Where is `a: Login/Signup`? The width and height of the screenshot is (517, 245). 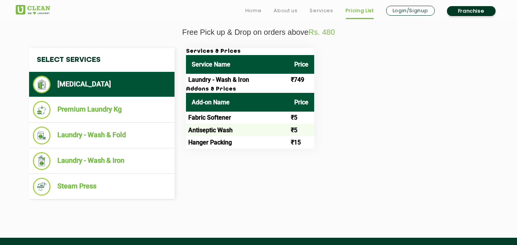 a: Login/Signup is located at coordinates (410, 11).